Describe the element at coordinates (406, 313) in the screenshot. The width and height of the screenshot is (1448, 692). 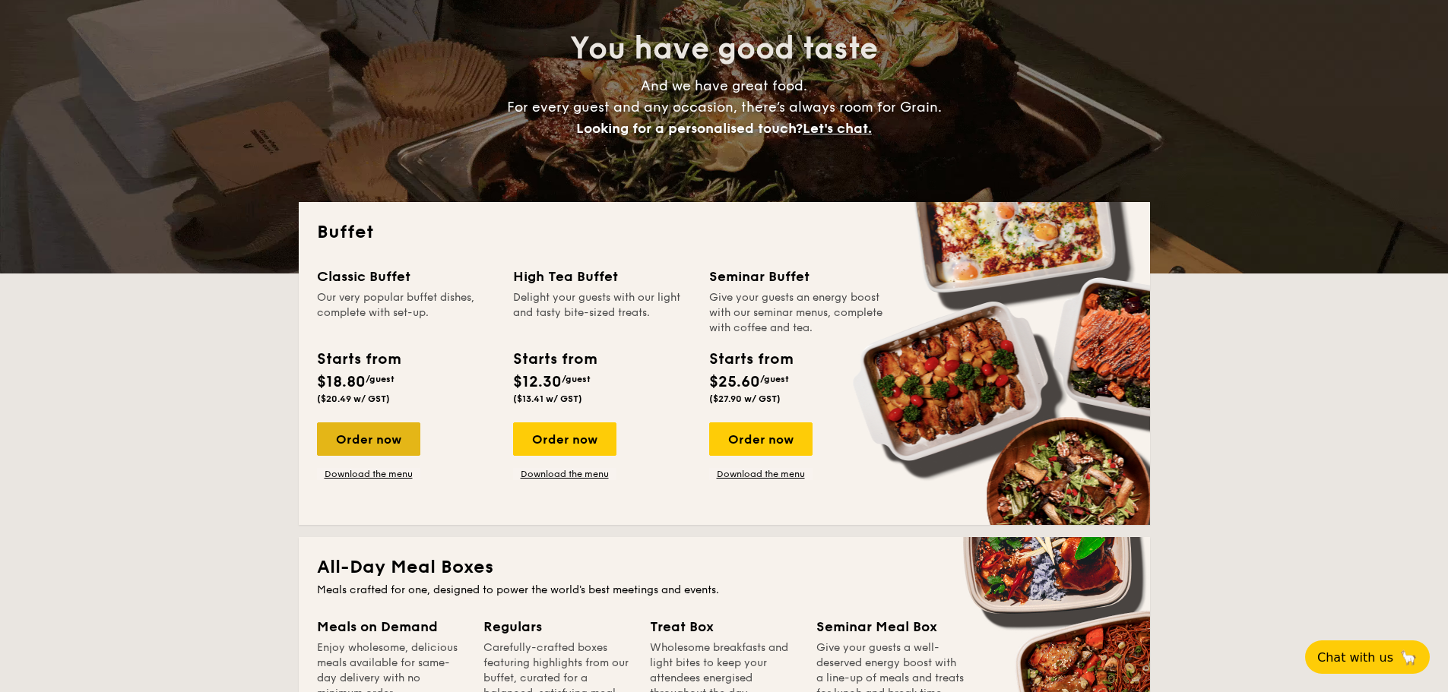
I see `div: Our very popular buffet dishes, complete with set-up.` at that location.